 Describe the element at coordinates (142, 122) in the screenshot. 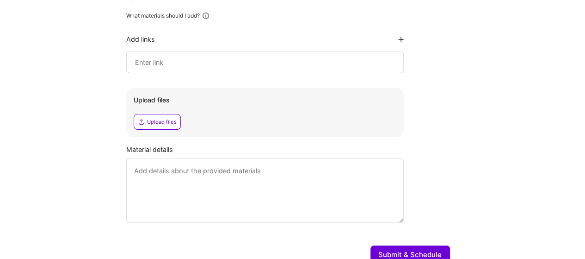

I see `i: icon Upload2` at that location.